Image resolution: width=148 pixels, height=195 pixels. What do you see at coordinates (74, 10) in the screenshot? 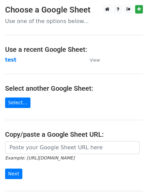
I see `h3: Choose a Google Sheet` at bounding box center [74, 10].